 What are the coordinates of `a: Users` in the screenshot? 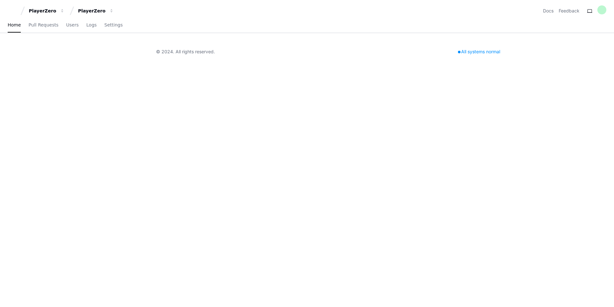 It's located at (72, 25).